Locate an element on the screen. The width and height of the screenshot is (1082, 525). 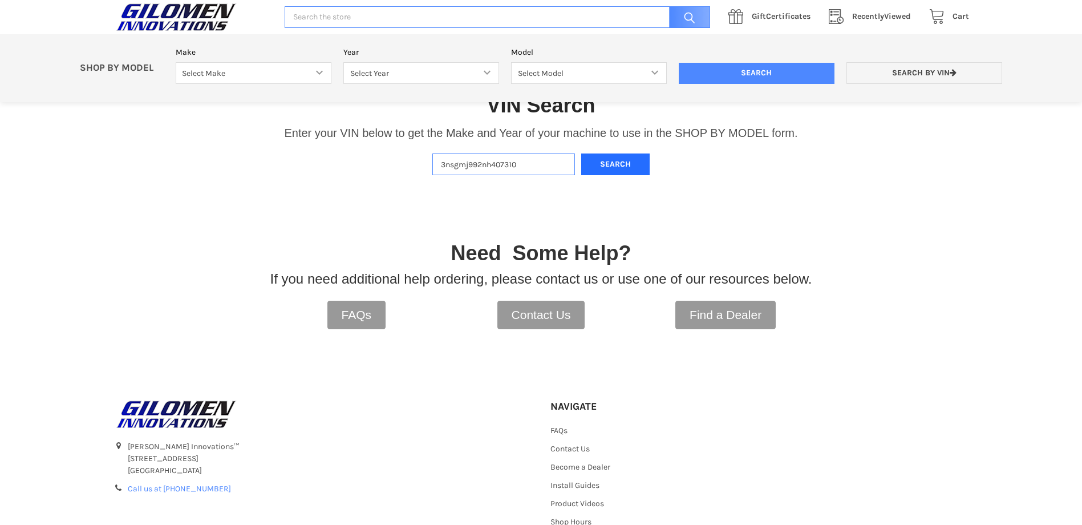
a: GiftCertificates is located at coordinates (773, 17).